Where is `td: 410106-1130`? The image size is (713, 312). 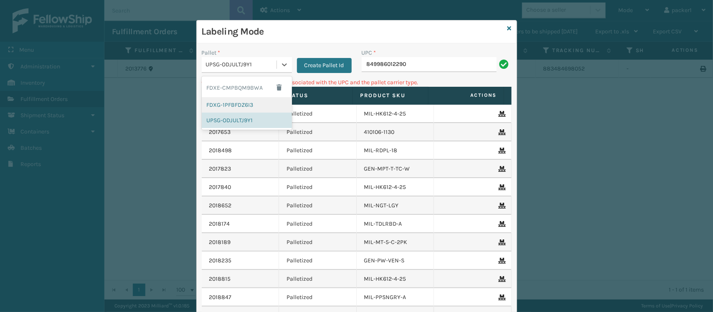
td: 410106-1130 is located at coordinates (396, 132).